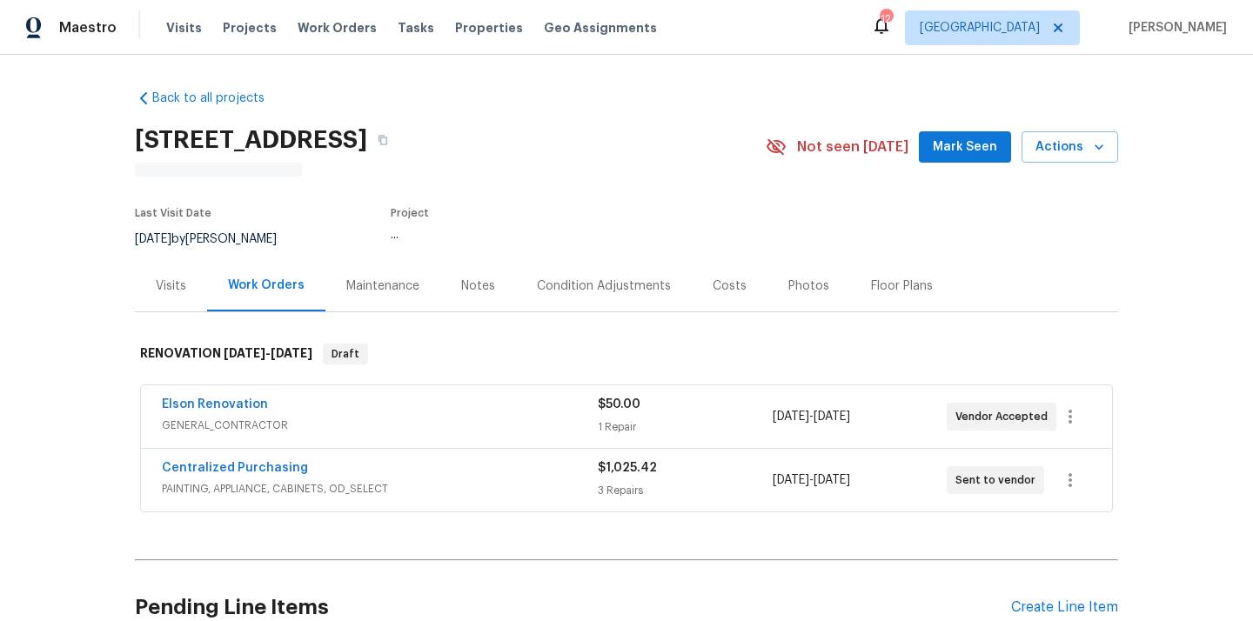  What do you see at coordinates (901, 286) in the screenshot?
I see `div: Floor Plans` at bounding box center [901, 286].